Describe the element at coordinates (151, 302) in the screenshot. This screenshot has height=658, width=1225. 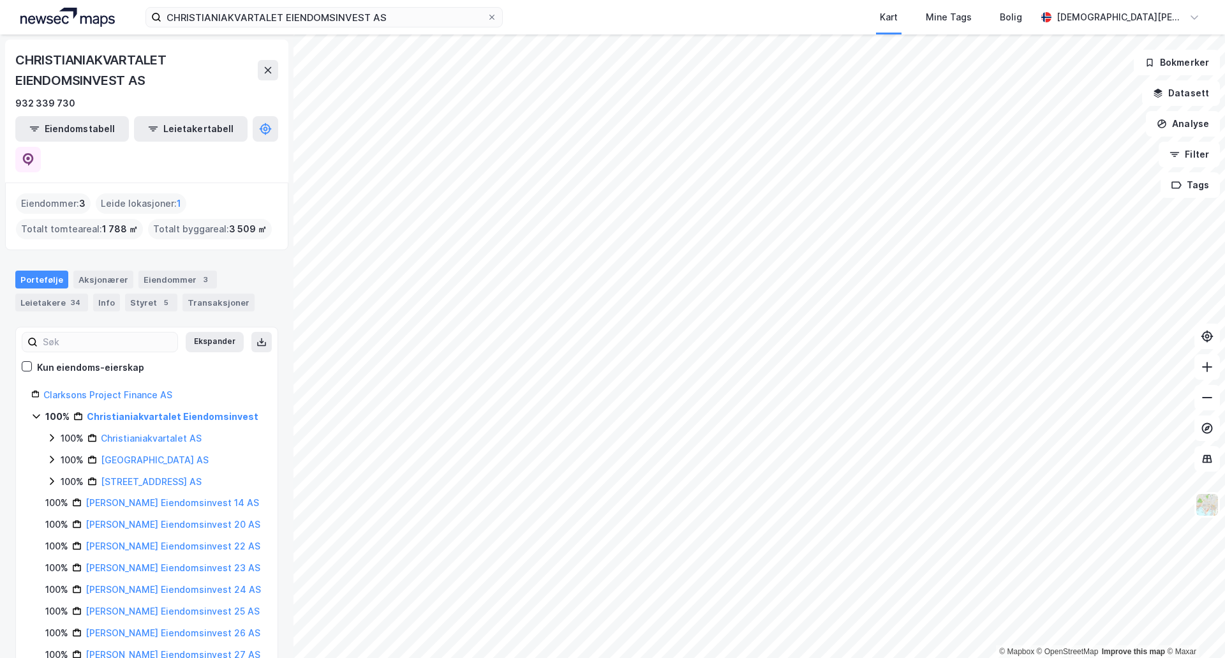
I see `div: Styret` at that location.